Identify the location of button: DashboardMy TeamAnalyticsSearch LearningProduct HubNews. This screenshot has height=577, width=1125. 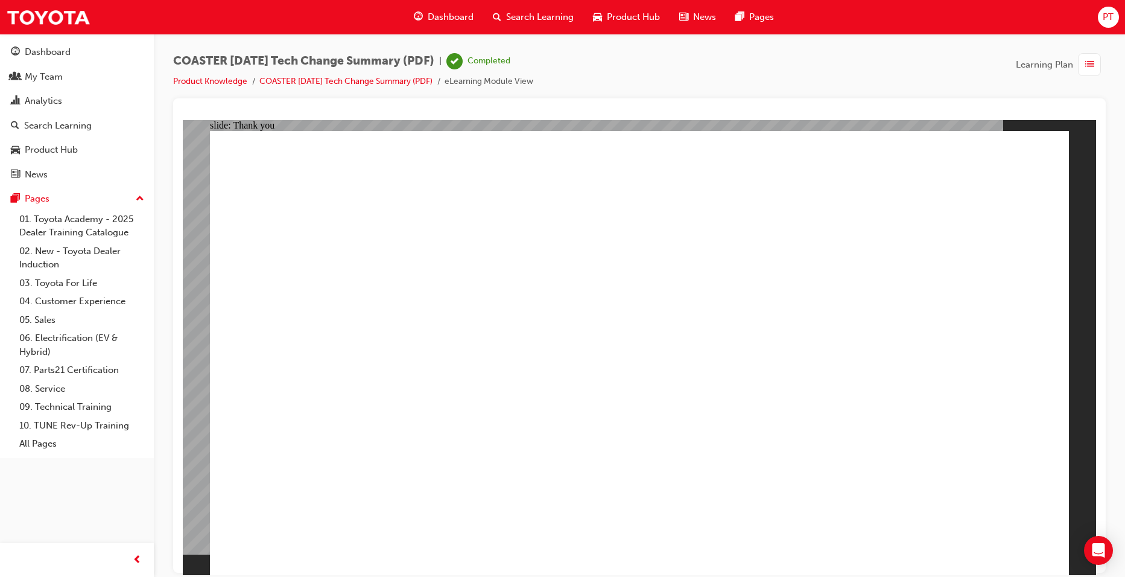
(77, 113).